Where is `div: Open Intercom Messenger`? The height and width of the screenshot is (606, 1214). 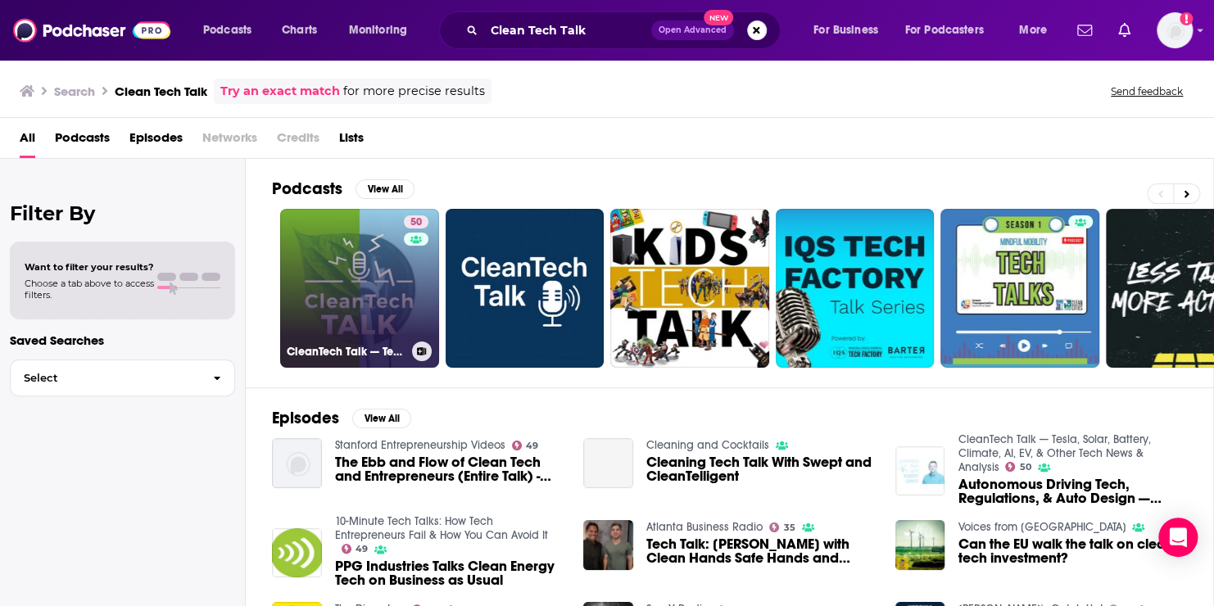 div: Open Intercom Messenger is located at coordinates (1178, 538).